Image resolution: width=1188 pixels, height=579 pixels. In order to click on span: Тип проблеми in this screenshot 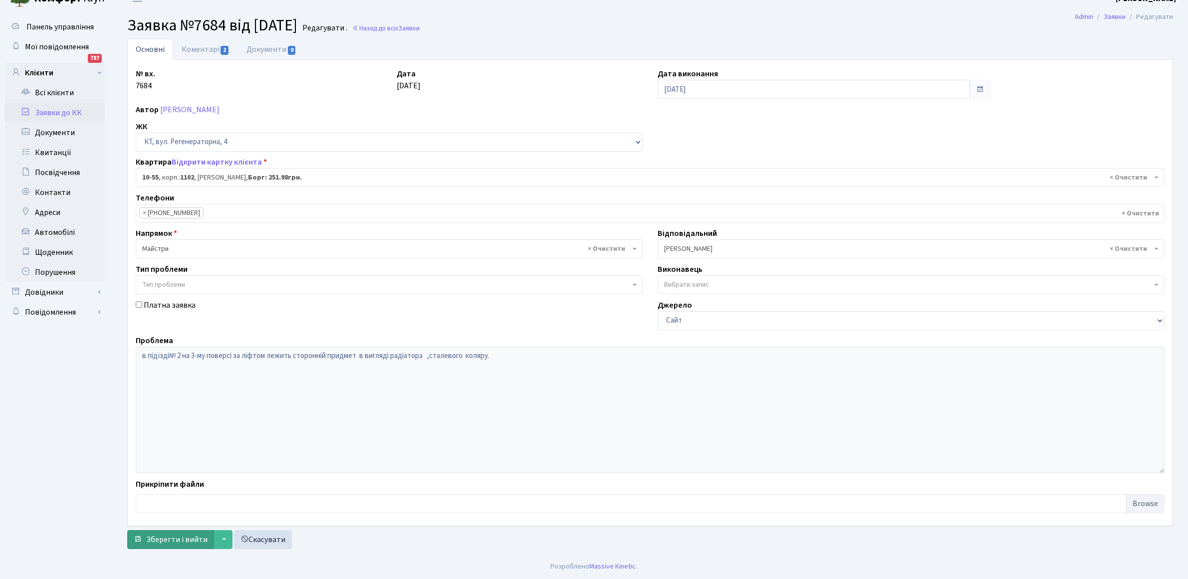, I will do `click(164, 285)`.